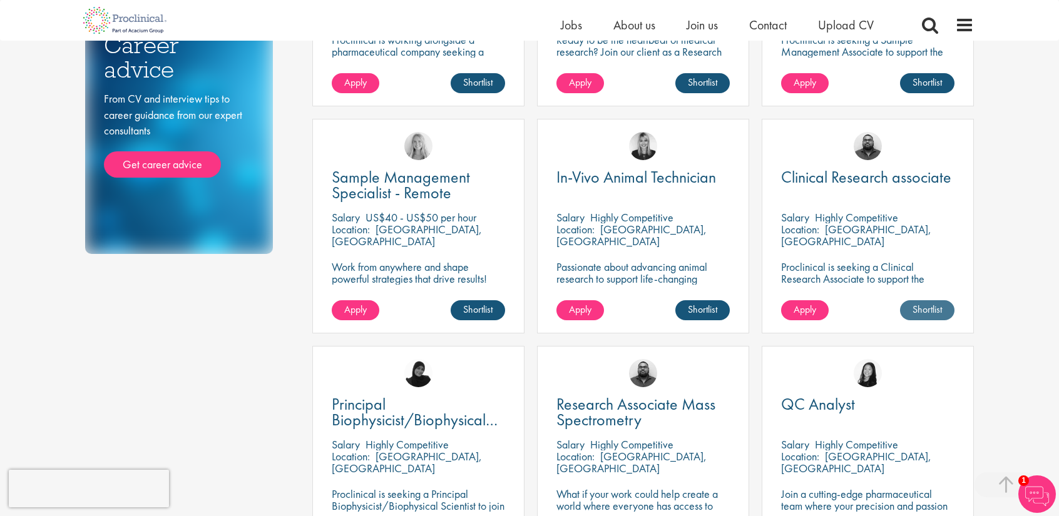 This screenshot has width=1059, height=516. Describe the element at coordinates (1023, 481) in the screenshot. I see `span: 1` at that location.